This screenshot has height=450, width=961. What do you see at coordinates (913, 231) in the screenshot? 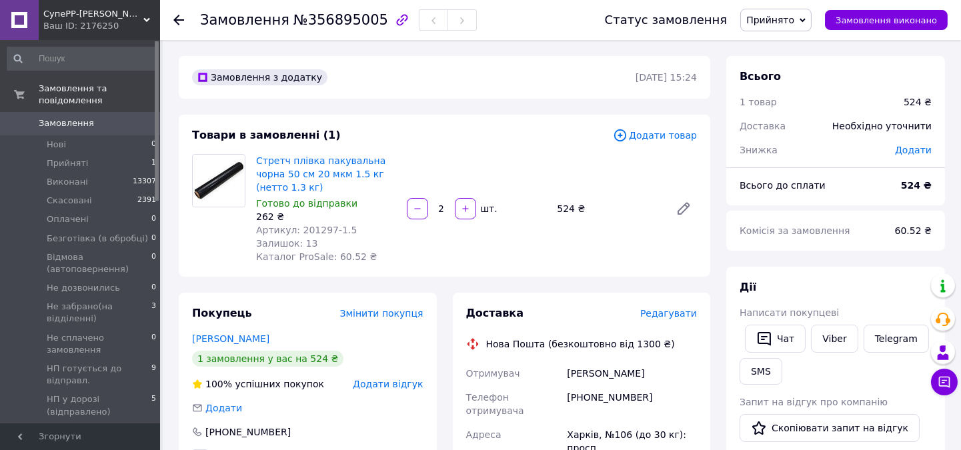
I see `span: 60.52 ₴` at bounding box center [913, 231].